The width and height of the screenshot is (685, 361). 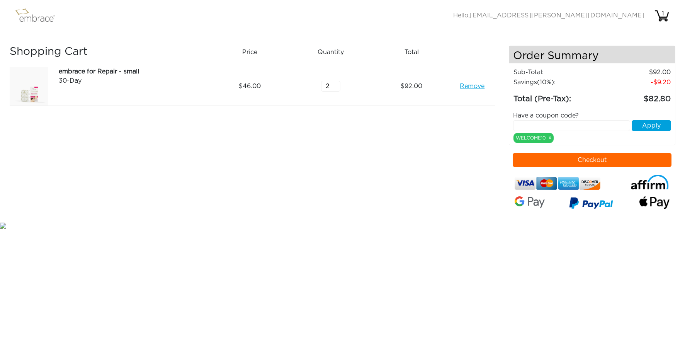 What do you see at coordinates (651, 125) in the screenshot?
I see `button: Apply` at bounding box center [651, 125].